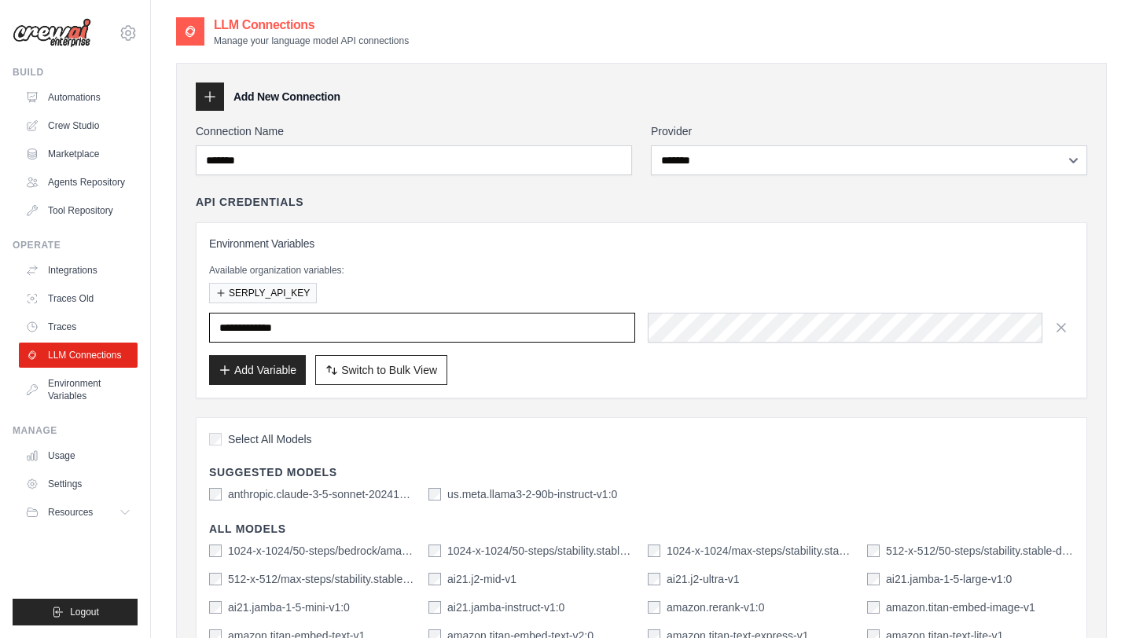  What do you see at coordinates (642, 270) in the screenshot?
I see `p: Available organization variables:` at bounding box center [642, 270].